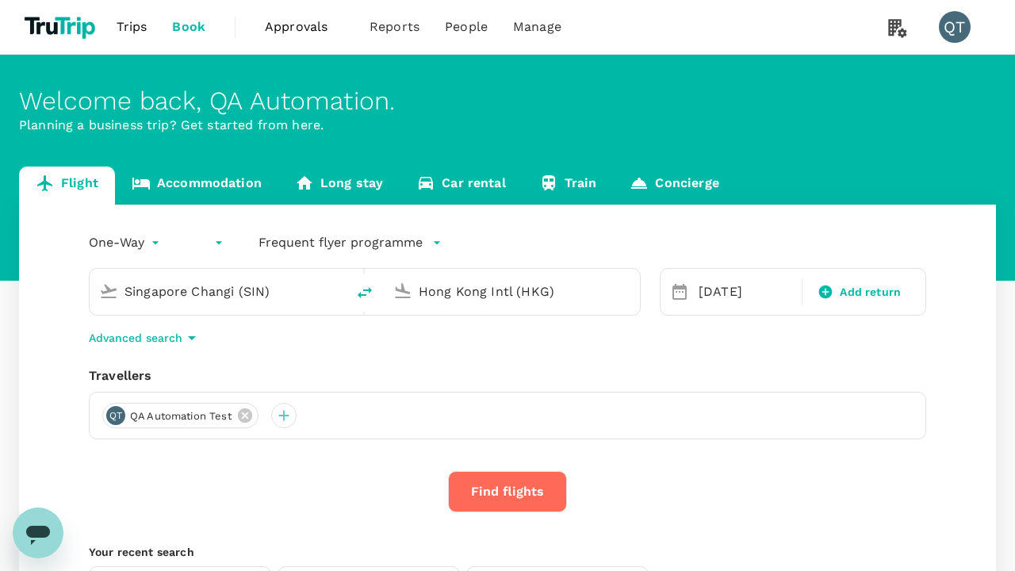 The width and height of the screenshot is (1015, 571). What do you see at coordinates (180, 416) in the screenshot?
I see `div: QTQA Automation Test` at bounding box center [180, 416].